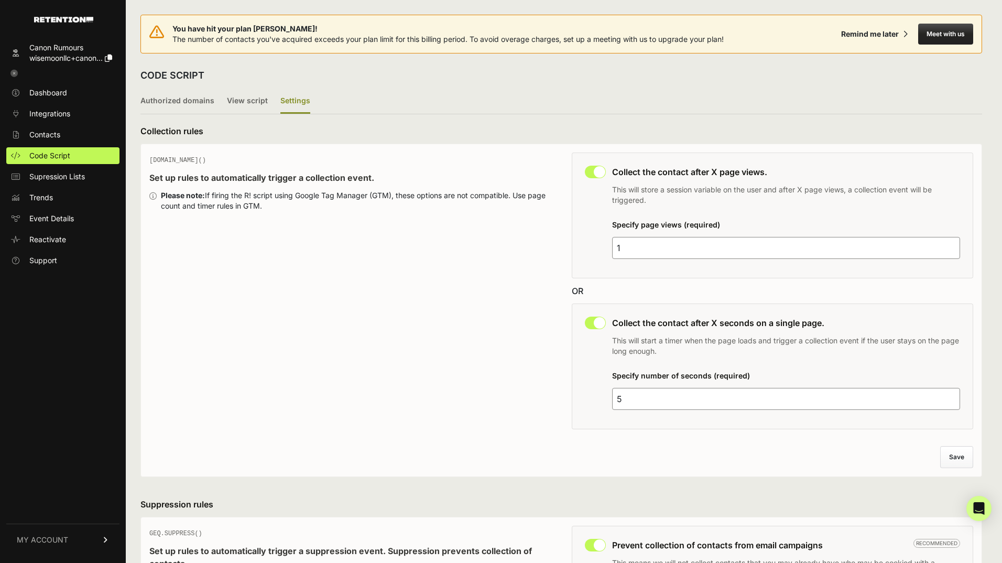 This screenshot has width=1002, height=563. Describe the element at coordinates (45, 135) in the screenshot. I see `span: Contacts` at that location.